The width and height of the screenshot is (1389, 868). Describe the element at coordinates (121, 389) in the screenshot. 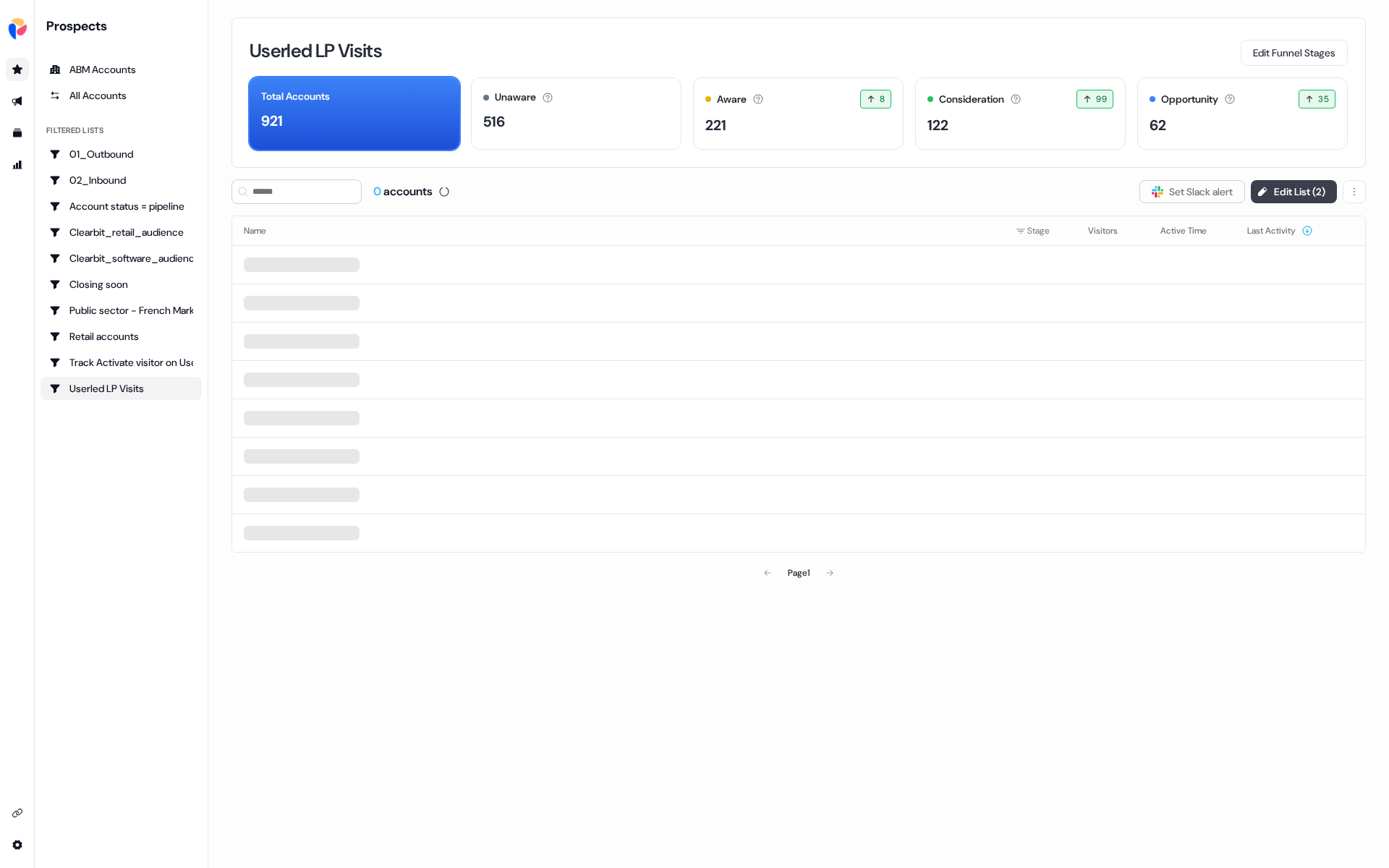

I see `a: Go to Userled LP Visits` at that location.